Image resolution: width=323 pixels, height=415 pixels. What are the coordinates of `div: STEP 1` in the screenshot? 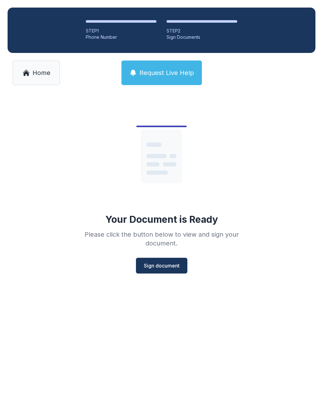 It's located at (121, 31).